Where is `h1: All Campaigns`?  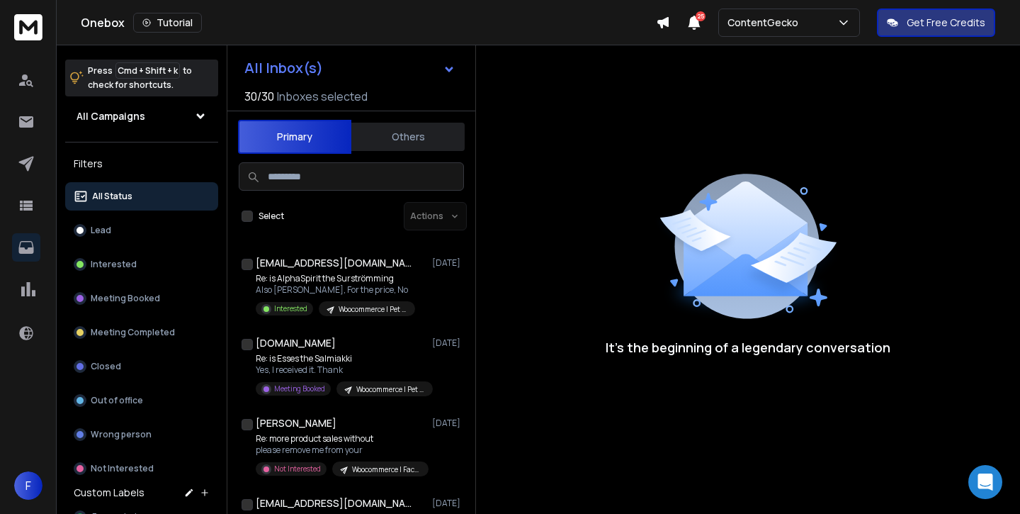
h1: All Campaigns is located at coordinates (111, 116).